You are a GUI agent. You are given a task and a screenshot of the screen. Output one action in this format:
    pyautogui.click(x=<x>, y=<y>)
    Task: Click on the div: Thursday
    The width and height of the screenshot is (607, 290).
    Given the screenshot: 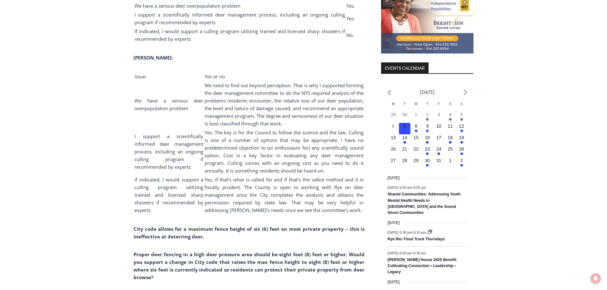 What is the action you would take?
    pyautogui.click(x=428, y=106)
    